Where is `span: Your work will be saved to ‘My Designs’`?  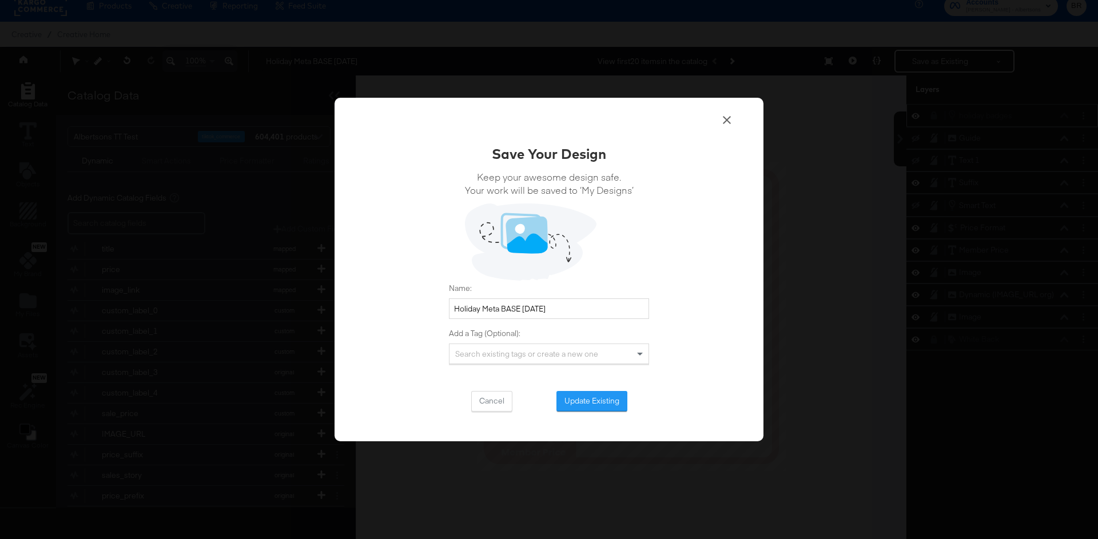 span: Your work will be saved to ‘My Designs’ is located at coordinates (549, 190).